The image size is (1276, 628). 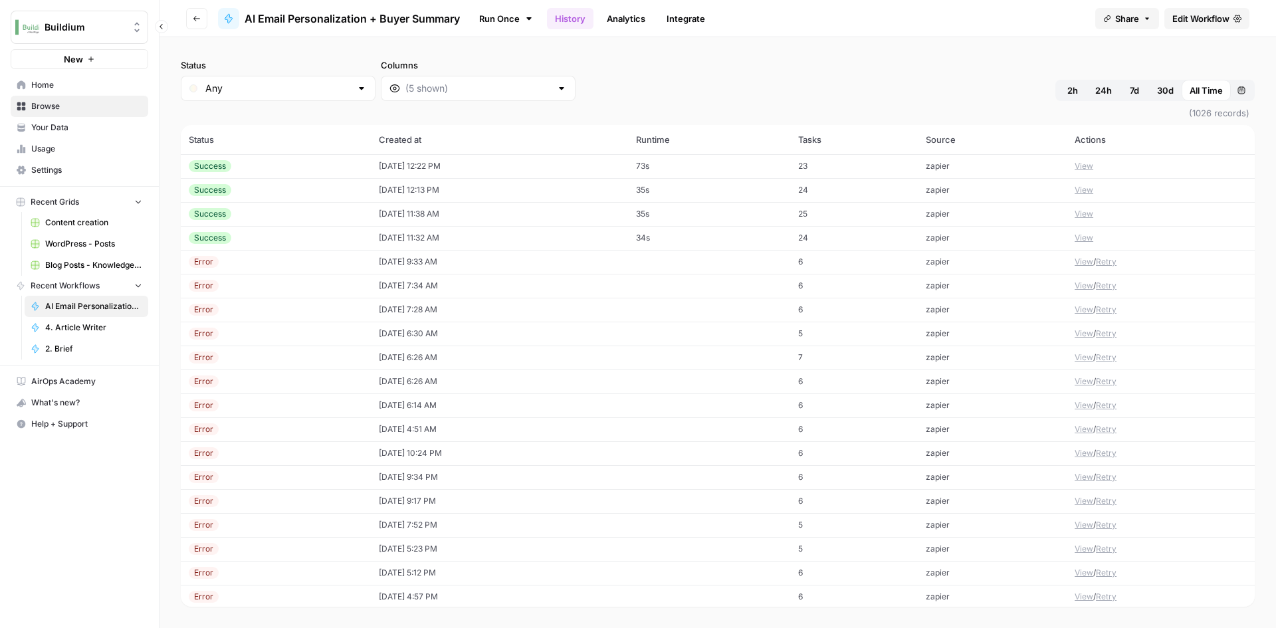 What do you see at coordinates (86, 382) in the screenshot?
I see `span: AirOps Academy` at bounding box center [86, 382].